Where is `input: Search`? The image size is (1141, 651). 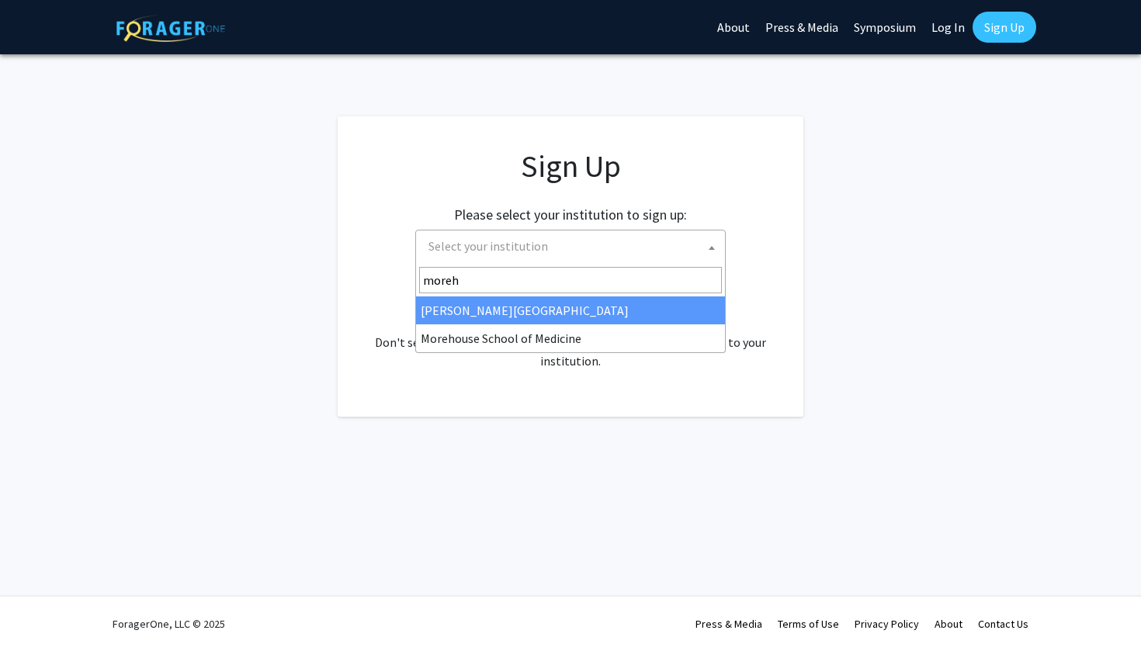
input: Search is located at coordinates (571, 280).